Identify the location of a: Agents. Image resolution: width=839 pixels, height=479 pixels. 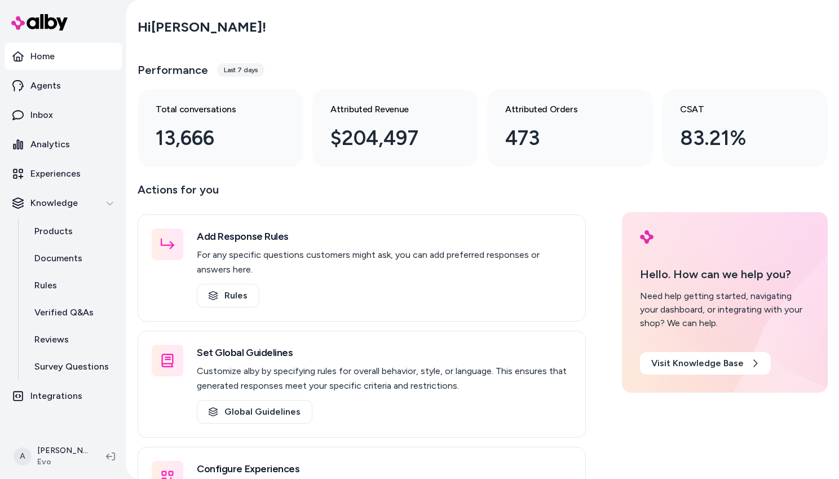
(63, 86).